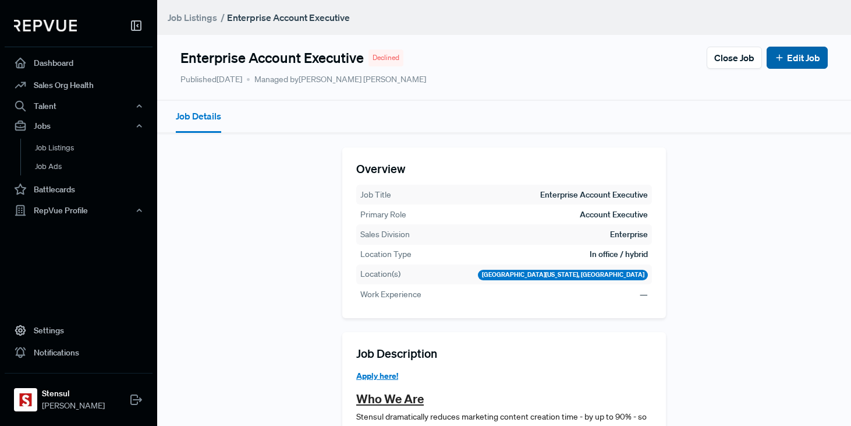 Image resolution: width=851 pixels, height=426 pixels. I want to click on a: Sales Org Health, so click(79, 85).